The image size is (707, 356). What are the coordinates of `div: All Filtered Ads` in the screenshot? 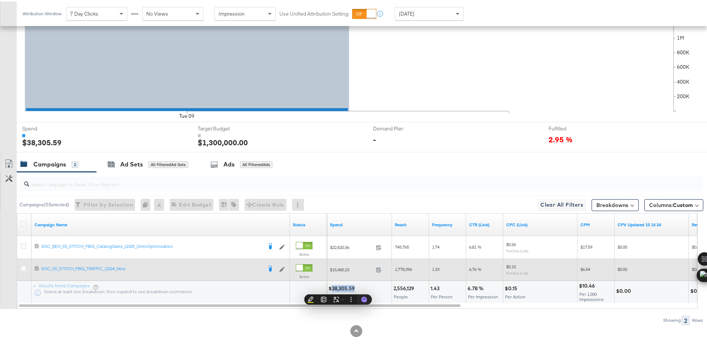 It's located at (256, 163).